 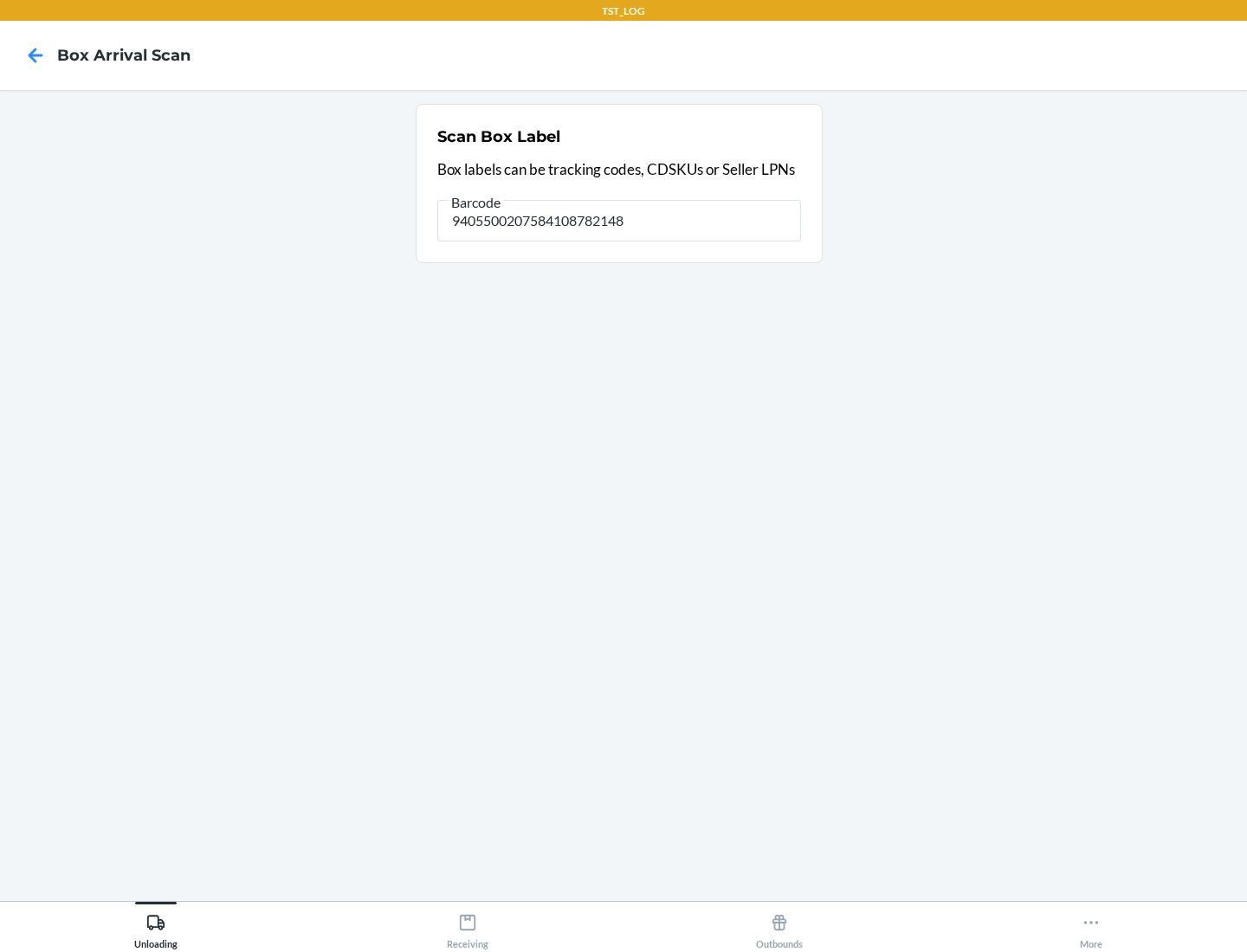 I want to click on p: TST_LOG, so click(x=624, y=11).